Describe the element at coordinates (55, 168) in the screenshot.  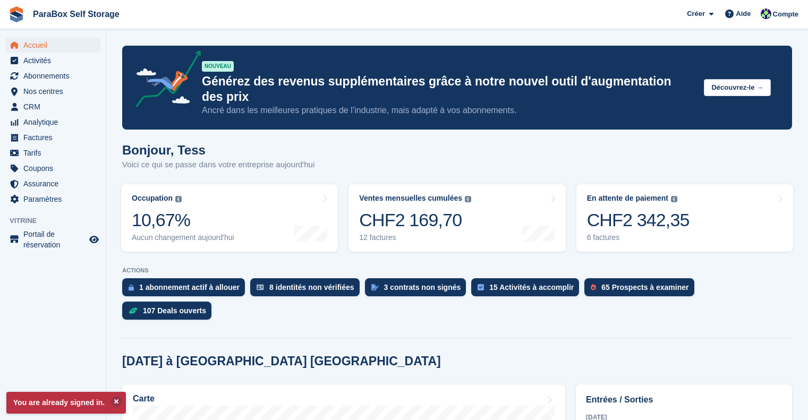
I see `span: Coupons` at that location.